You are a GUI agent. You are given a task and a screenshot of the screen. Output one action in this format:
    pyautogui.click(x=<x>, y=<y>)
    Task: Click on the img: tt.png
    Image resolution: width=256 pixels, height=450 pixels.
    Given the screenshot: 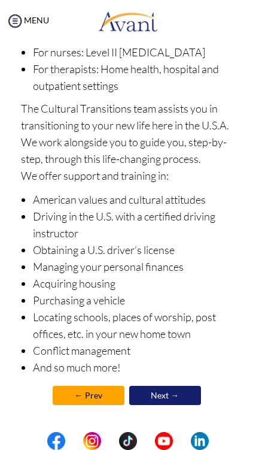 What is the action you would take?
    pyautogui.click(x=128, y=441)
    